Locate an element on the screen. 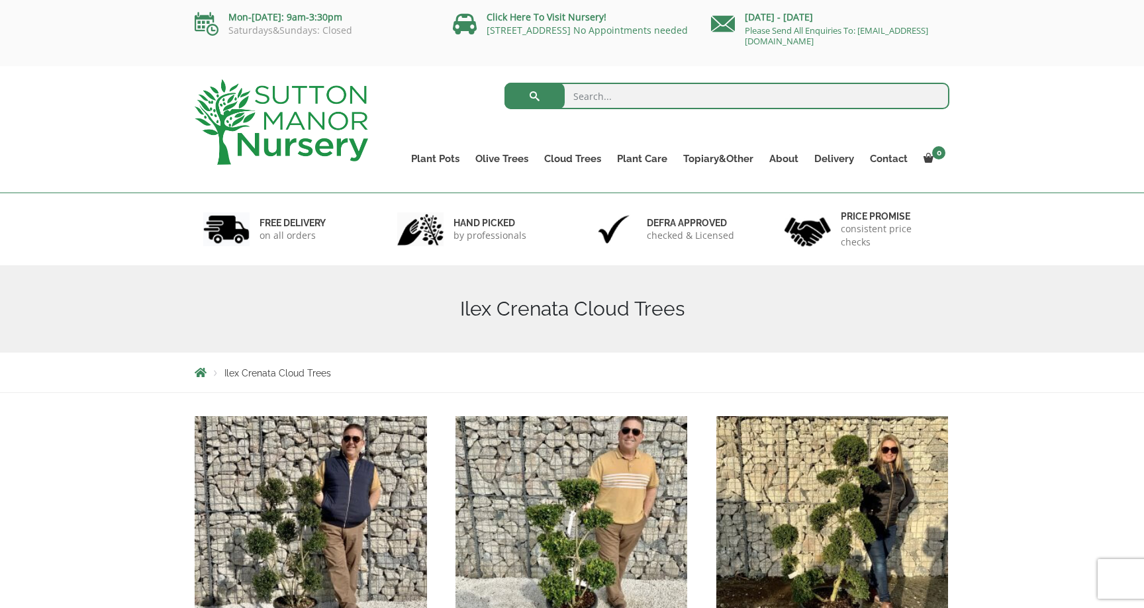  a: About is located at coordinates (784, 159).